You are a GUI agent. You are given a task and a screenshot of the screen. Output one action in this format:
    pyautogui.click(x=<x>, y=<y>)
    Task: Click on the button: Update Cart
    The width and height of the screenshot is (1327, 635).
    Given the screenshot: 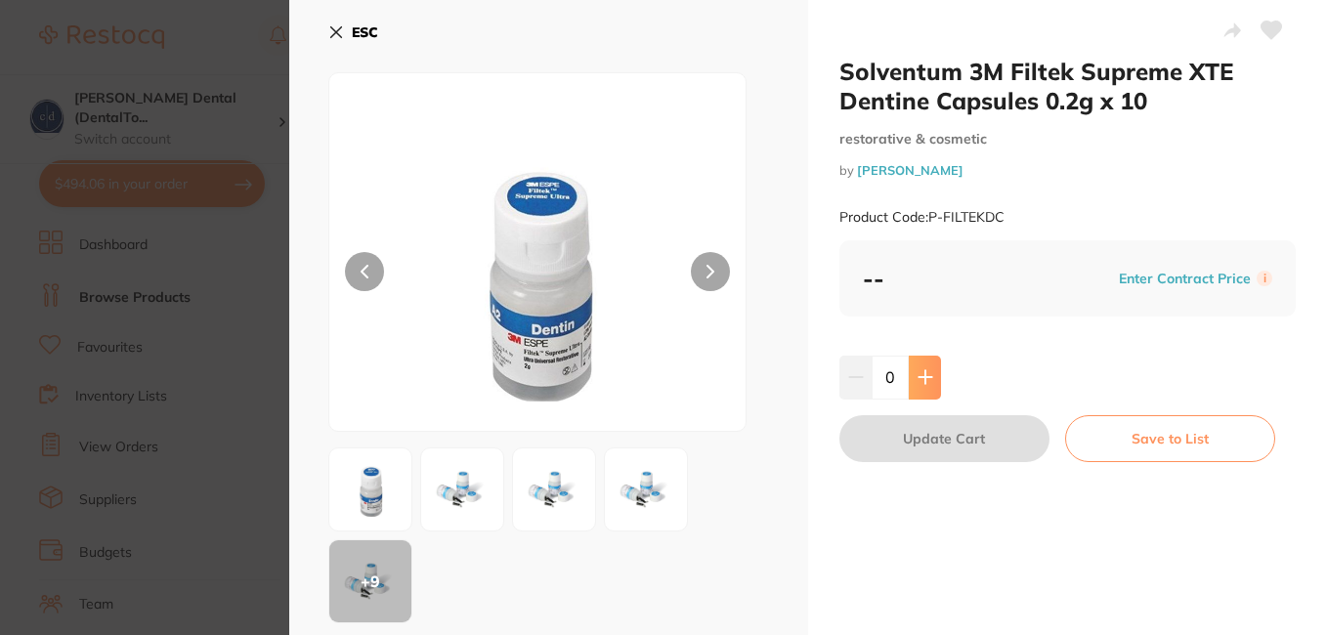 What is the action you would take?
    pyautogui.click(x=944, y=439)
    